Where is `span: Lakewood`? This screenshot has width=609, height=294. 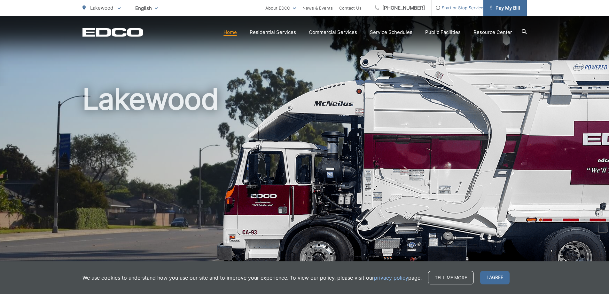
span: Lakewood is located at coordinates (102, 8).